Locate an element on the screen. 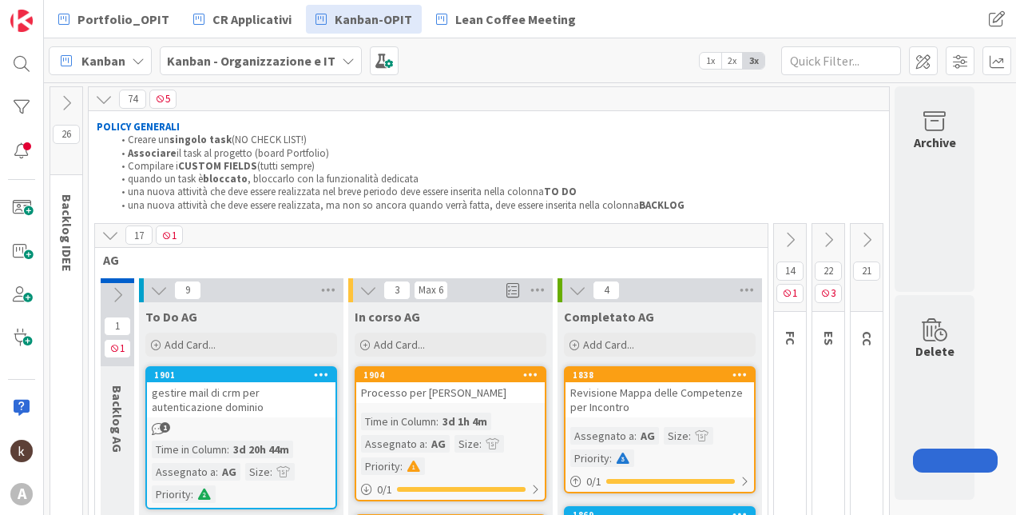  span: 22 is located at coordinates (829, 271).